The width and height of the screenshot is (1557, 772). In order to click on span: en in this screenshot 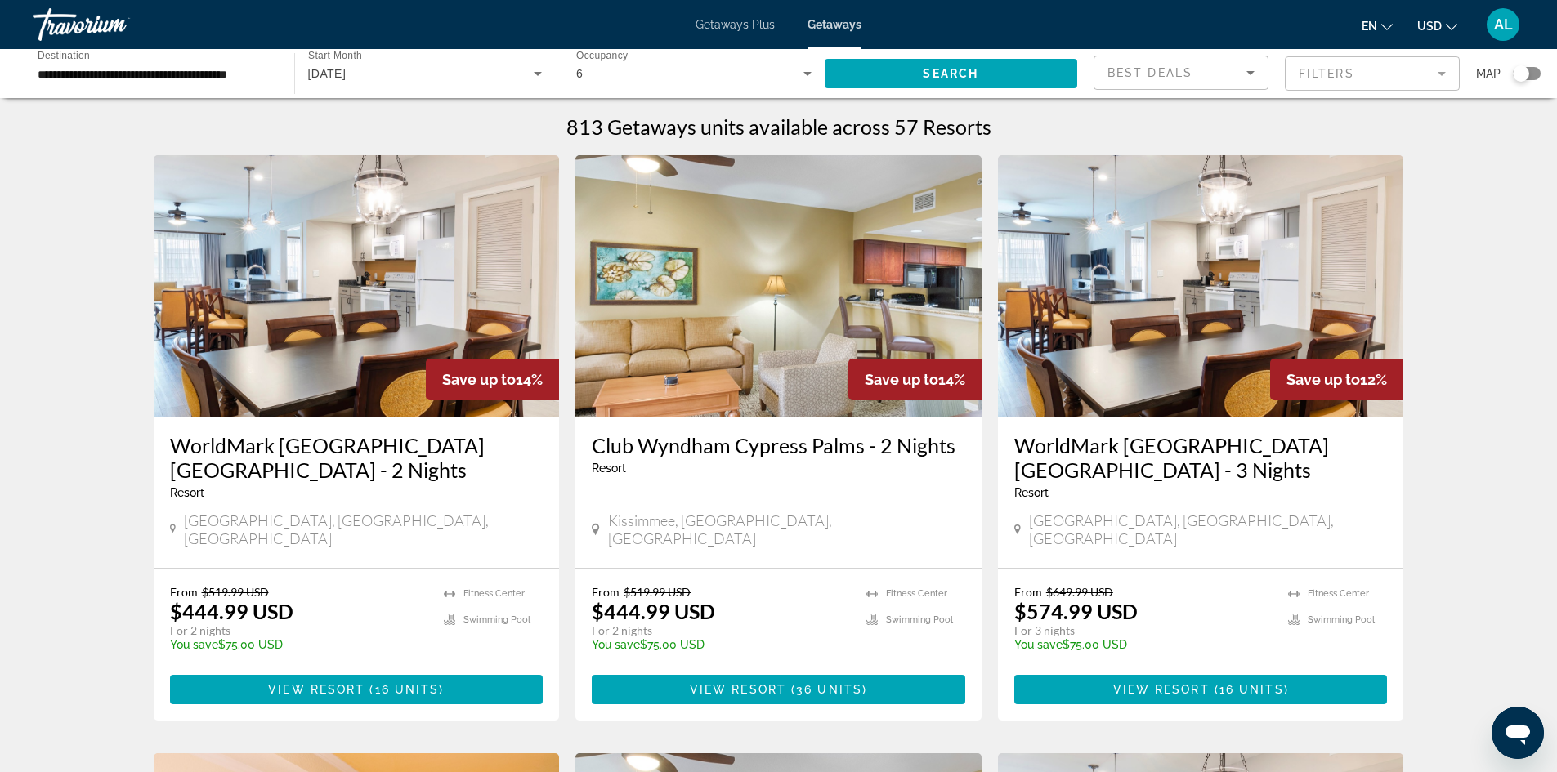, I will do `click(1369, 26)`.